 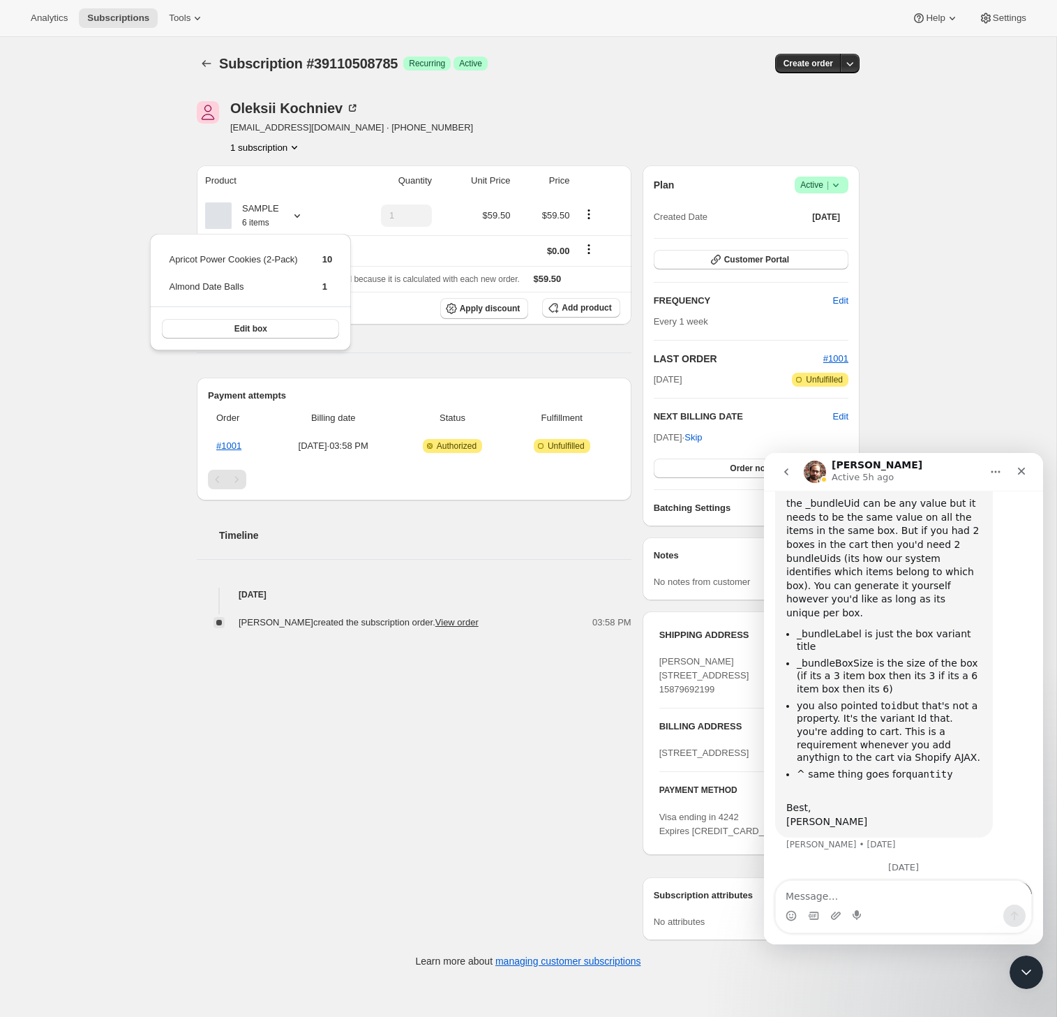 What do you see at coordinates (295, 108) in the screenshot?
I see `div: Oleksii Kochniev` at bounding box center [295, 108].